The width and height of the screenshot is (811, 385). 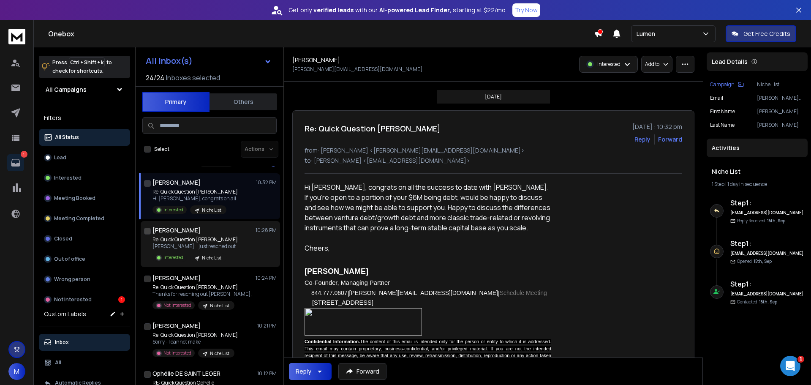 I want to click on h1: Onebox, so click(x=321, y=34).